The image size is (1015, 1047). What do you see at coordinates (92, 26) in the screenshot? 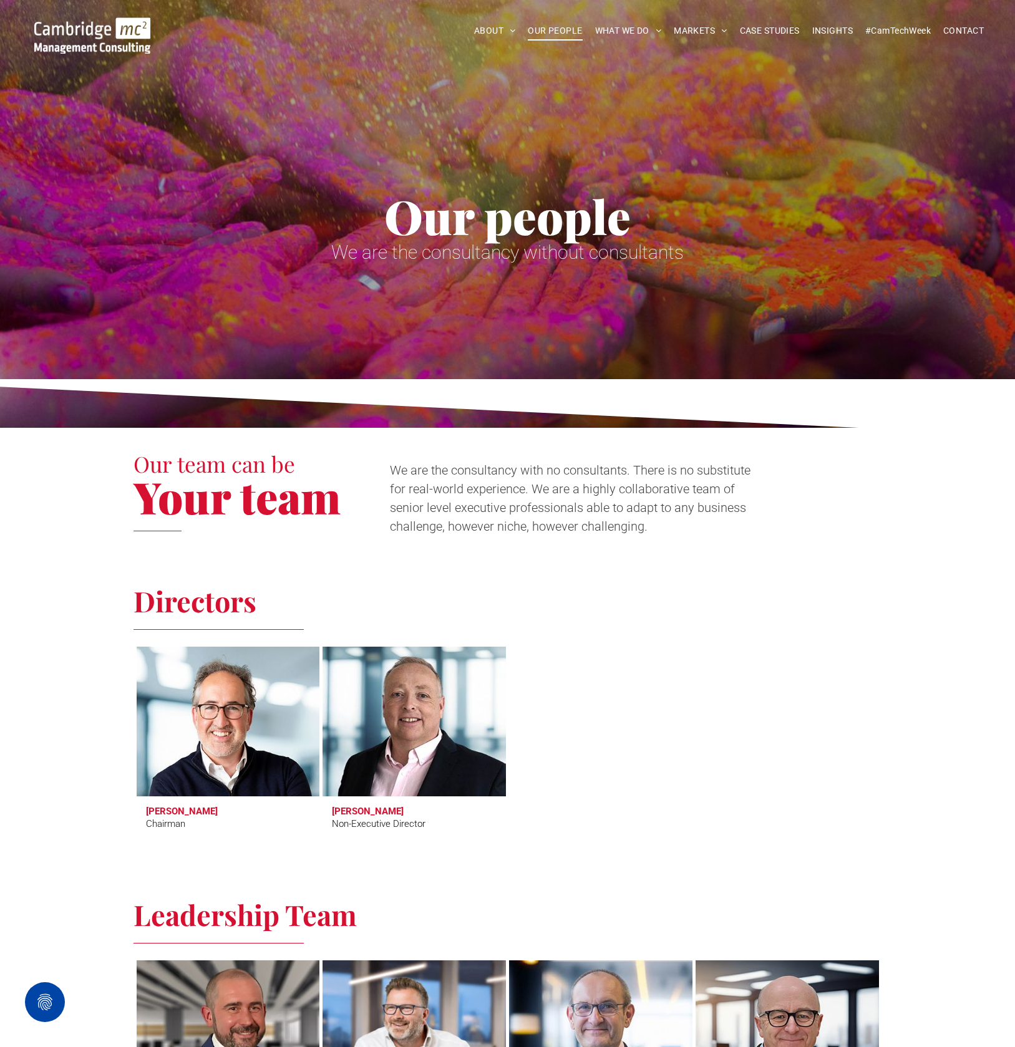
I see `a: Your Business Transformed | Cambridge Management Consulting` at bounding box center [92, 26].